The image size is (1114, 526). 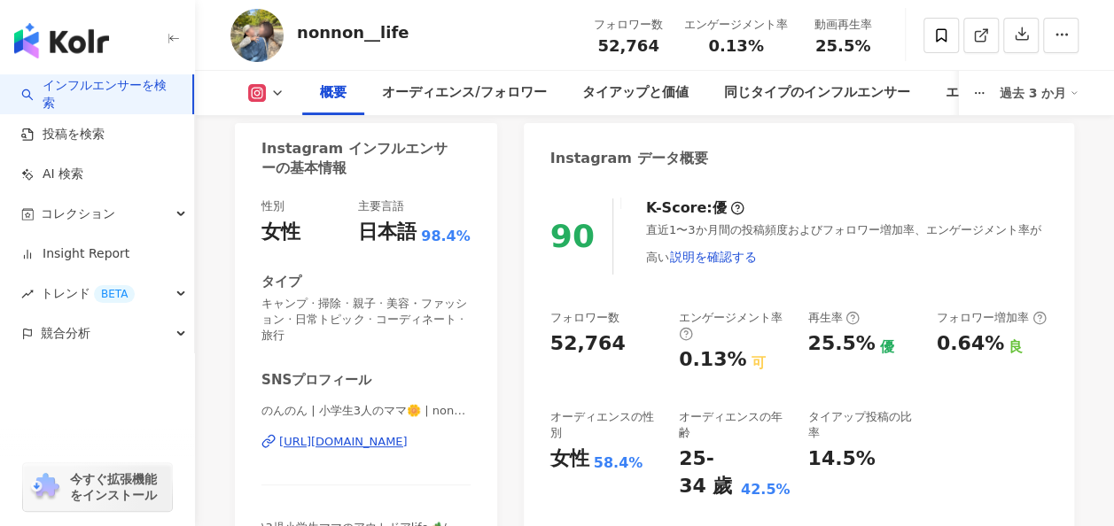 I want to click on button: 説明を確認する, so click(x=713, y=257).